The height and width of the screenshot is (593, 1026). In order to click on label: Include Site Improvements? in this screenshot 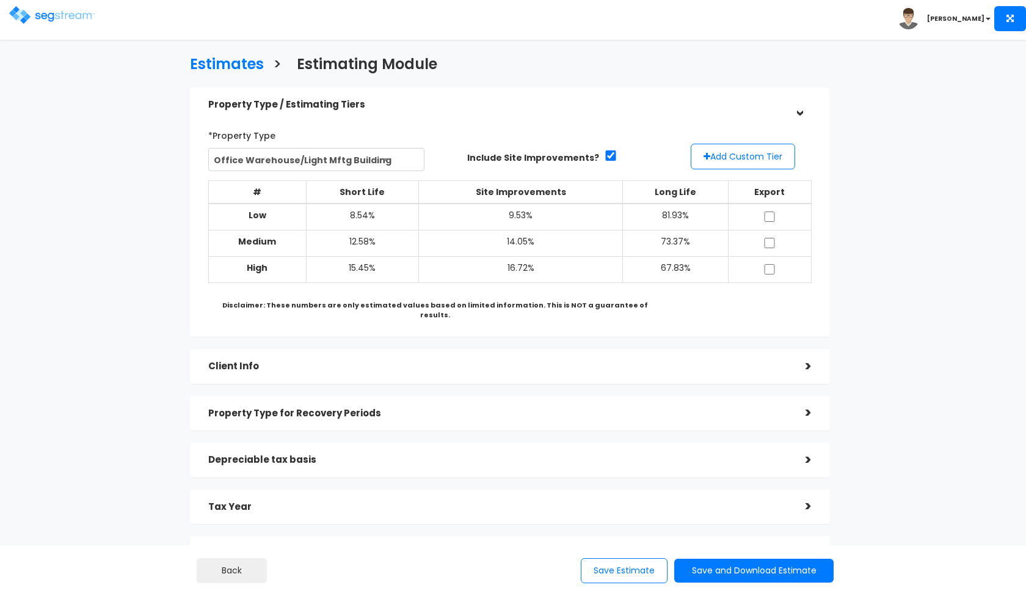, I will do `click(533, 158)`.